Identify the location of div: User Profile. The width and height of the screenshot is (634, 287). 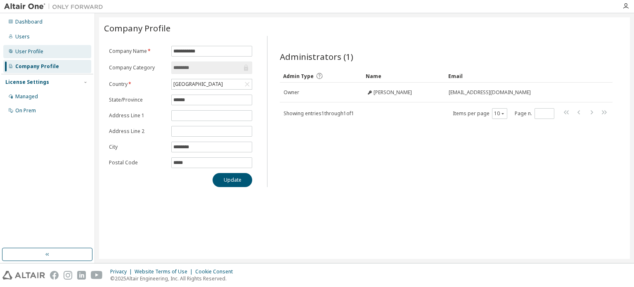
(29, 52).